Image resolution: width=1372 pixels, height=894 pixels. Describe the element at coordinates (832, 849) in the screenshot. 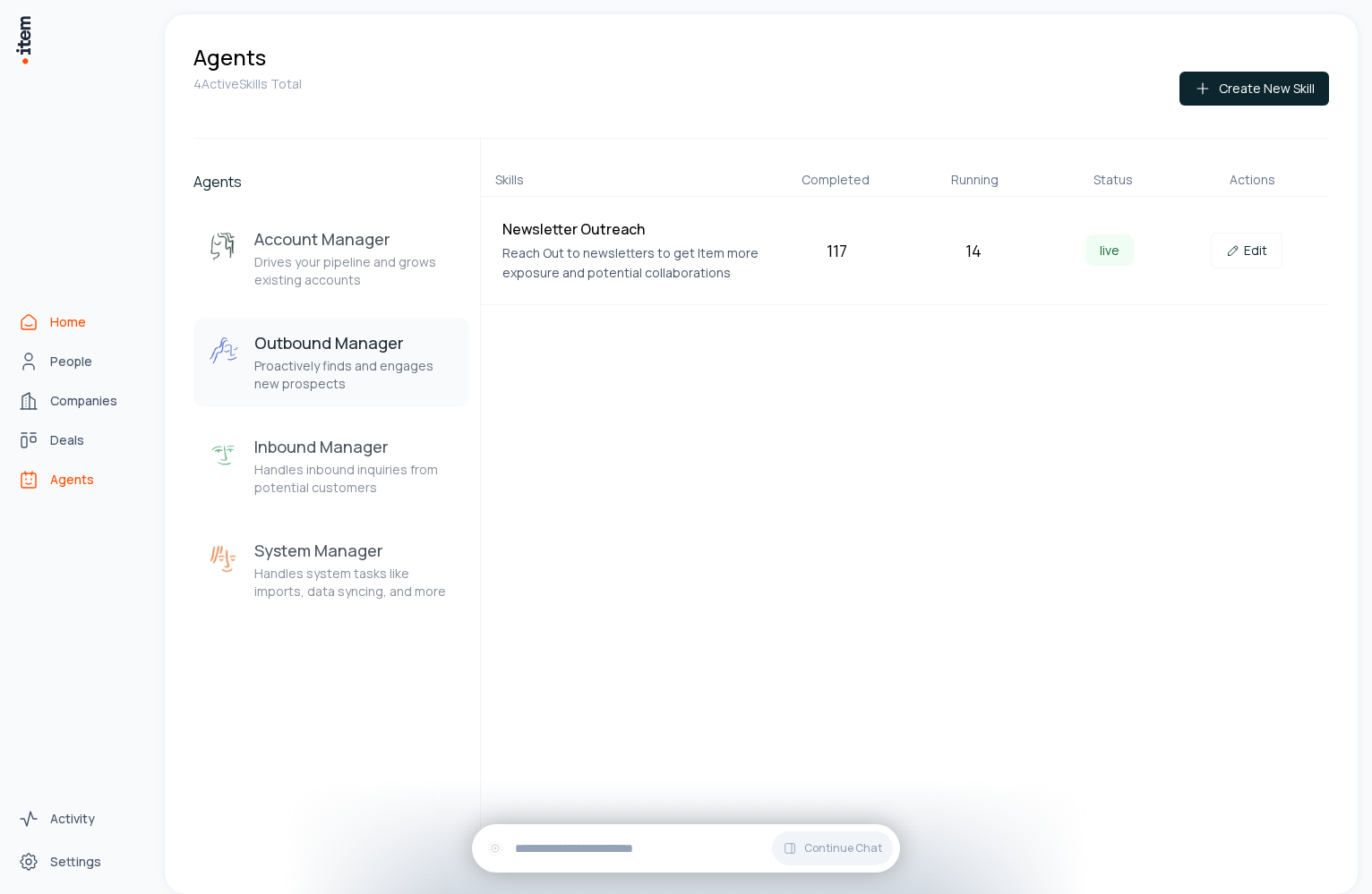

I see `button: Continue Chat` at that location.